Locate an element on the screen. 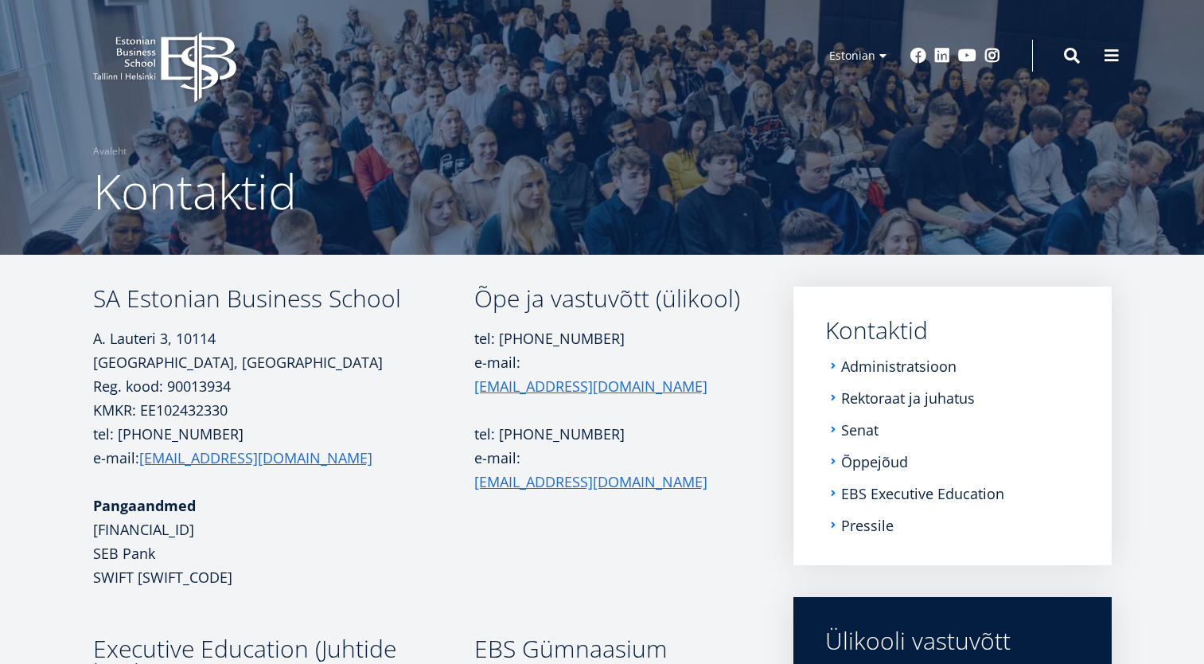  a: EBS Executive Education is located at coordinates (923, 493).